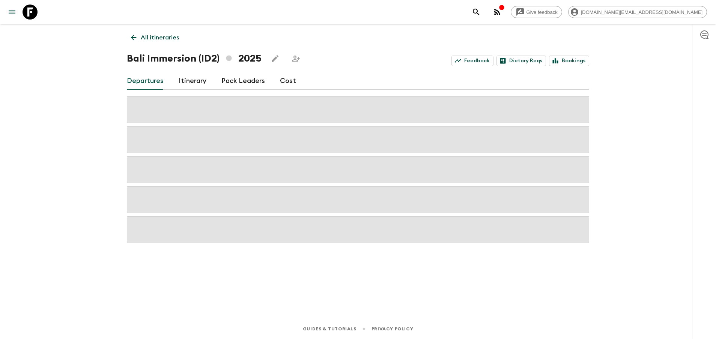 The height and width of the screenshot is (339, 716). What do you see at coordinates (155, 38) in the screenshot?
I see `a: All itineraries` at bounding box center [155, 38].